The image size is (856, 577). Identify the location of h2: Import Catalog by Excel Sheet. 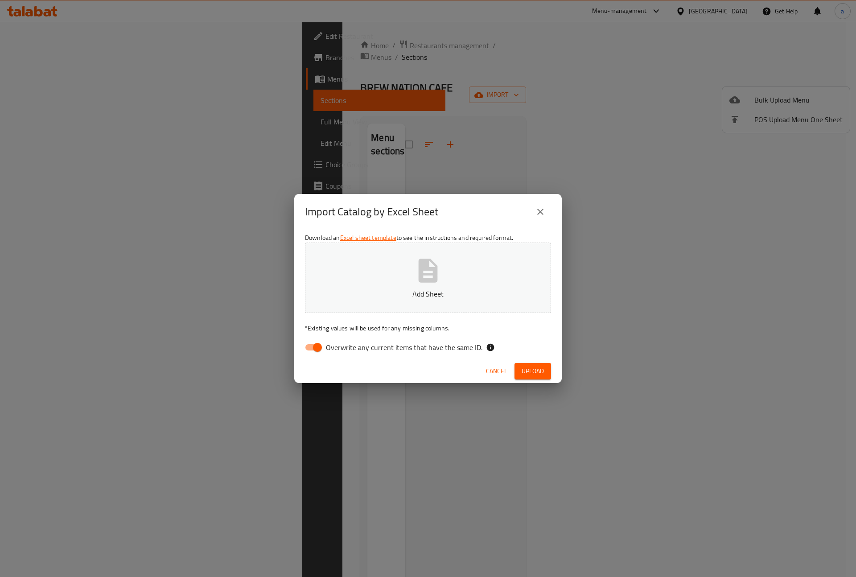
(372, 212).